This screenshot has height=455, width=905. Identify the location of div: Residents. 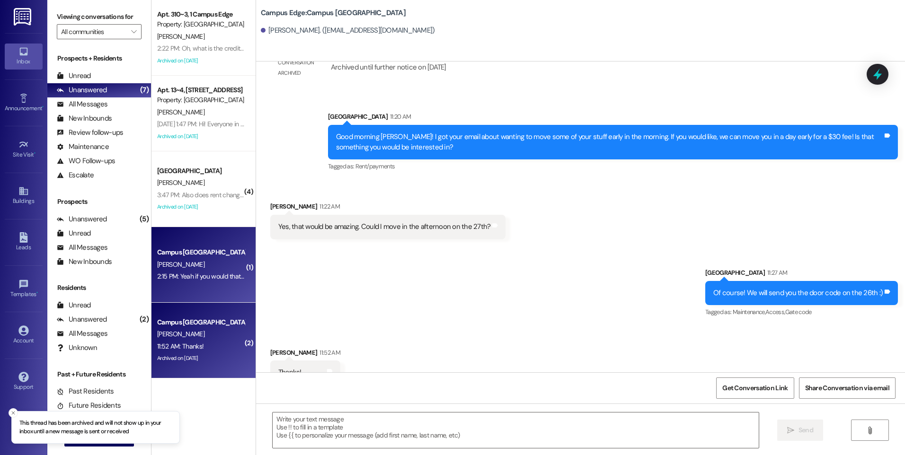
(99, 288).